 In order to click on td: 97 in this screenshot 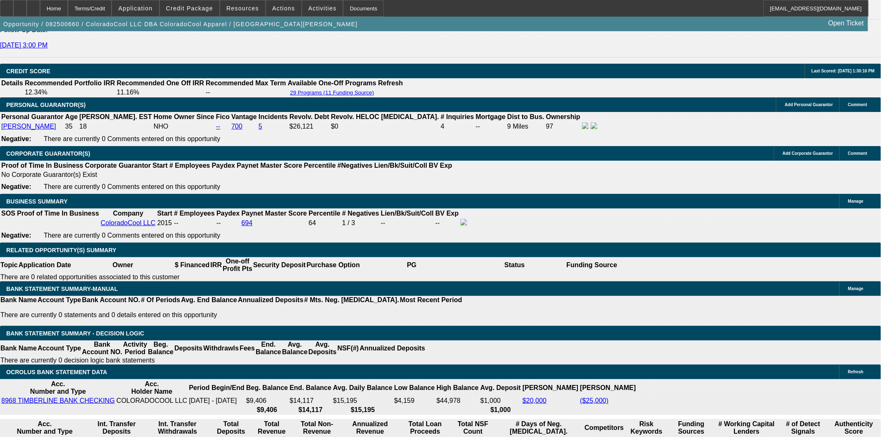, I will do `click(563, 127)`.